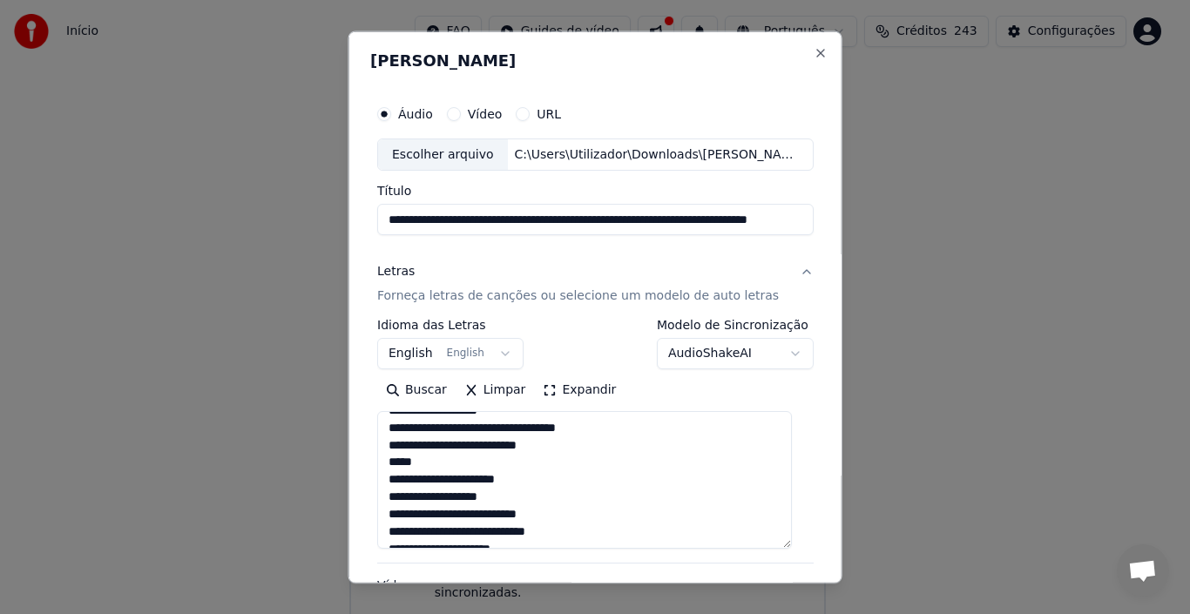  I want to click on label: URL, so click(549, 113).